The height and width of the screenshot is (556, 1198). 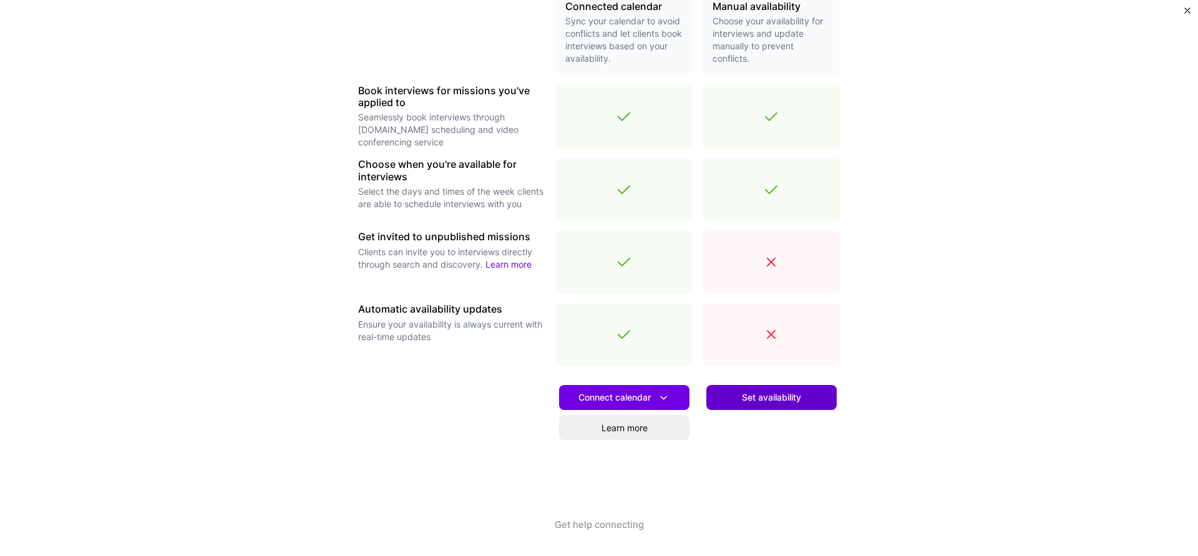 What do you see at coordinates (624, 397) in the screenshot?
I see `span: Connect calendar` at bounding box center [624, 397].